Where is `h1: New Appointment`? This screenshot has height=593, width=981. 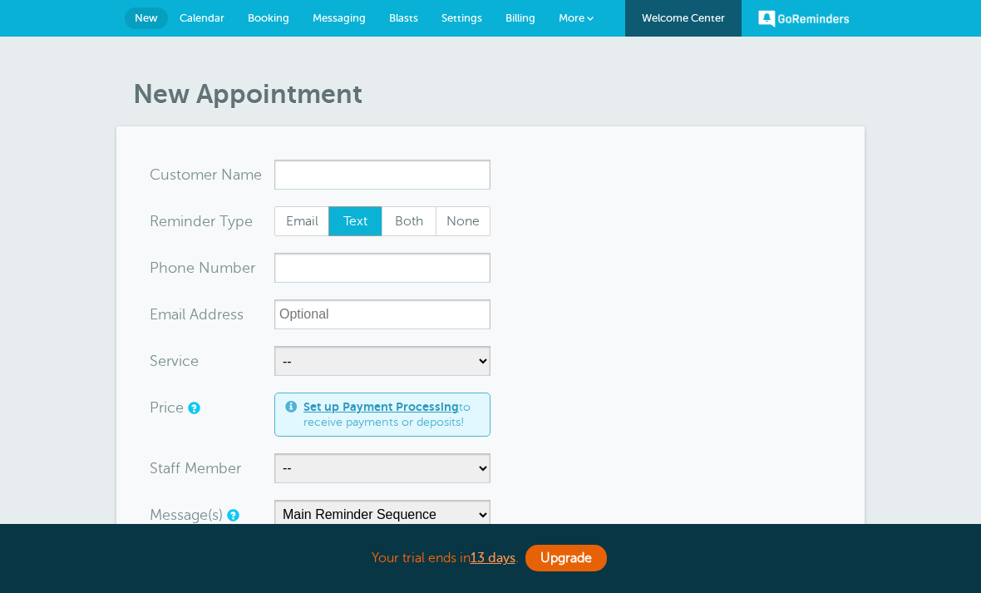
h1: New Appointment is located at coordinates (499, 94).